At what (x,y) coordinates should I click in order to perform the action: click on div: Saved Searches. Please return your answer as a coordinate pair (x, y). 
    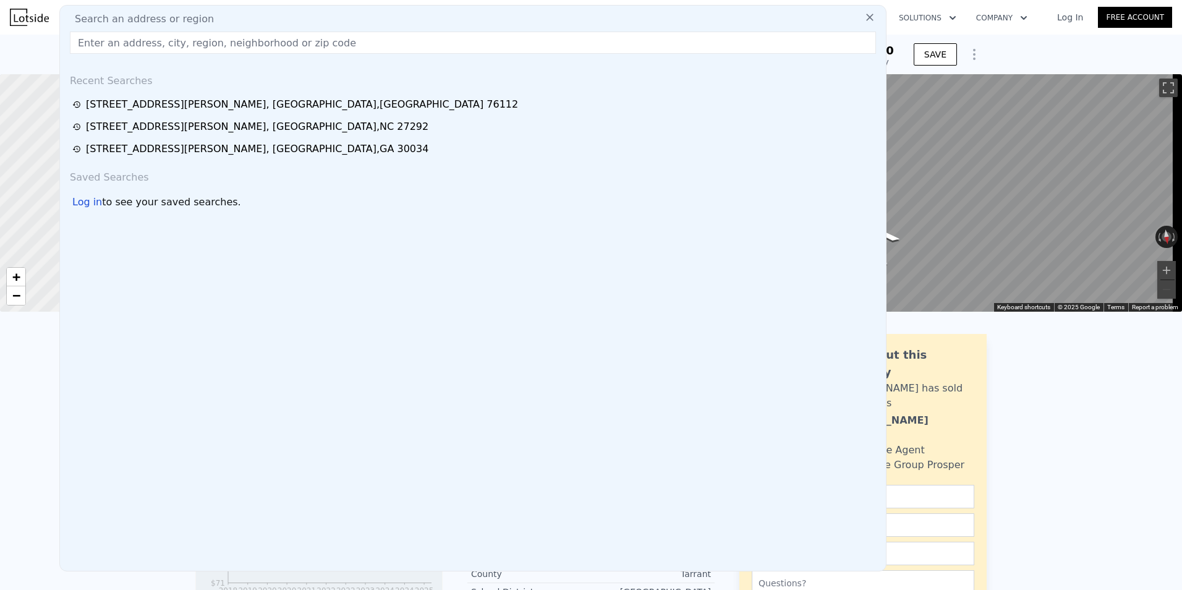
    Looking at the image, I should click on (473, 175).